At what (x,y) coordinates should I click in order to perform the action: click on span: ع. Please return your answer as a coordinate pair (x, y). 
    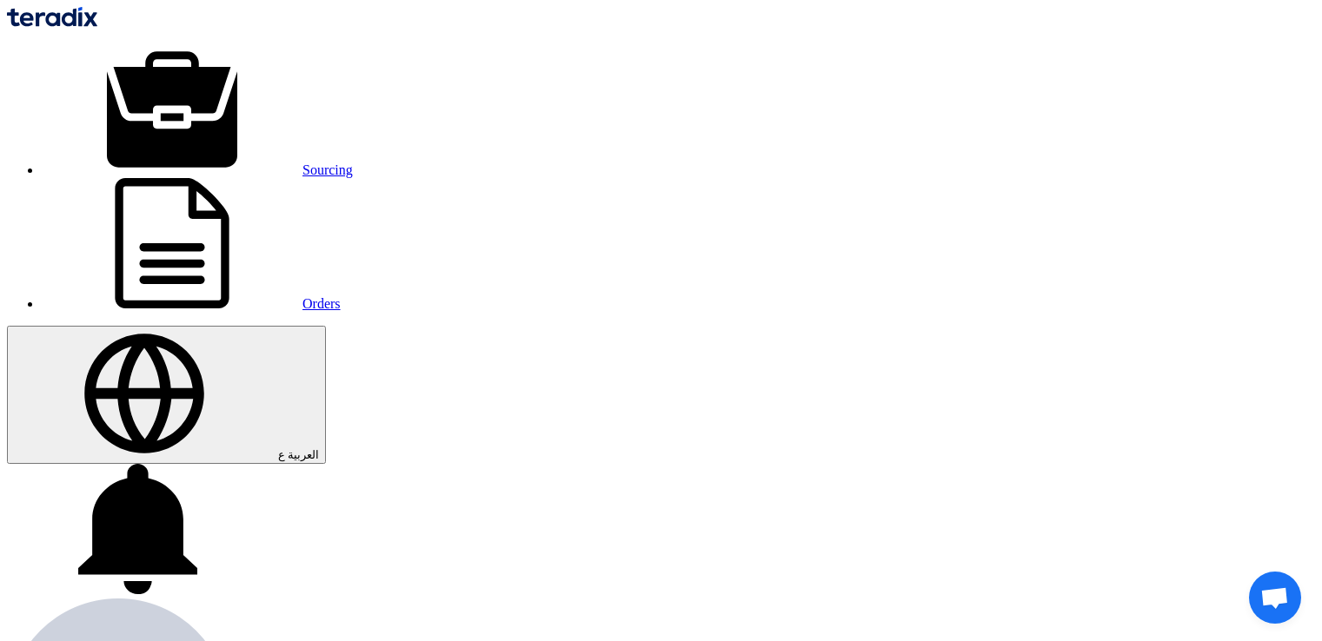
    Looking at the image, I should click on (282, 455).